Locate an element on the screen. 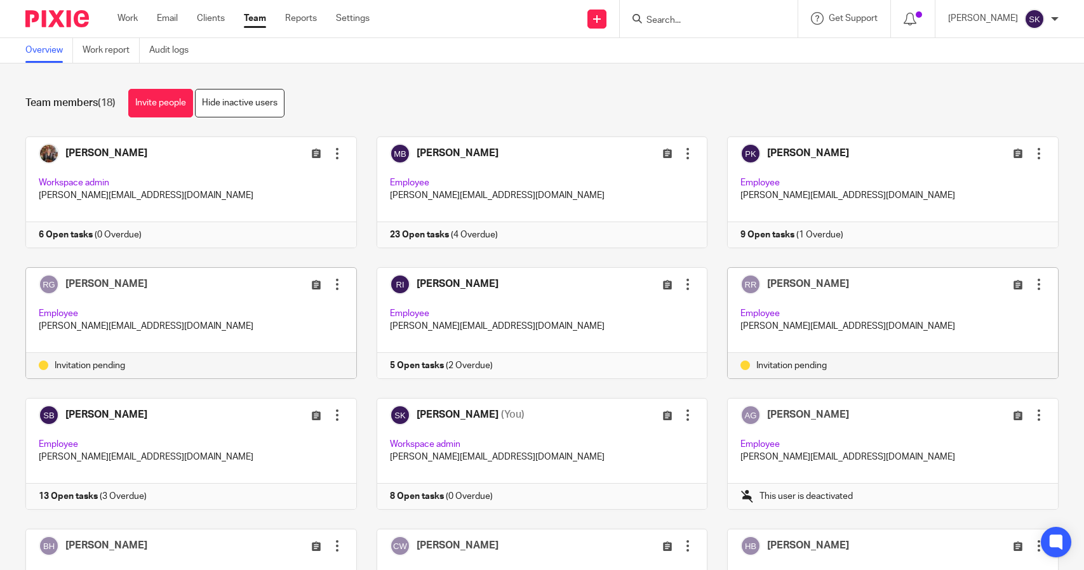 This screenshot has width=1084, height=570. h1: Team members is located at coordinates (70, 103).